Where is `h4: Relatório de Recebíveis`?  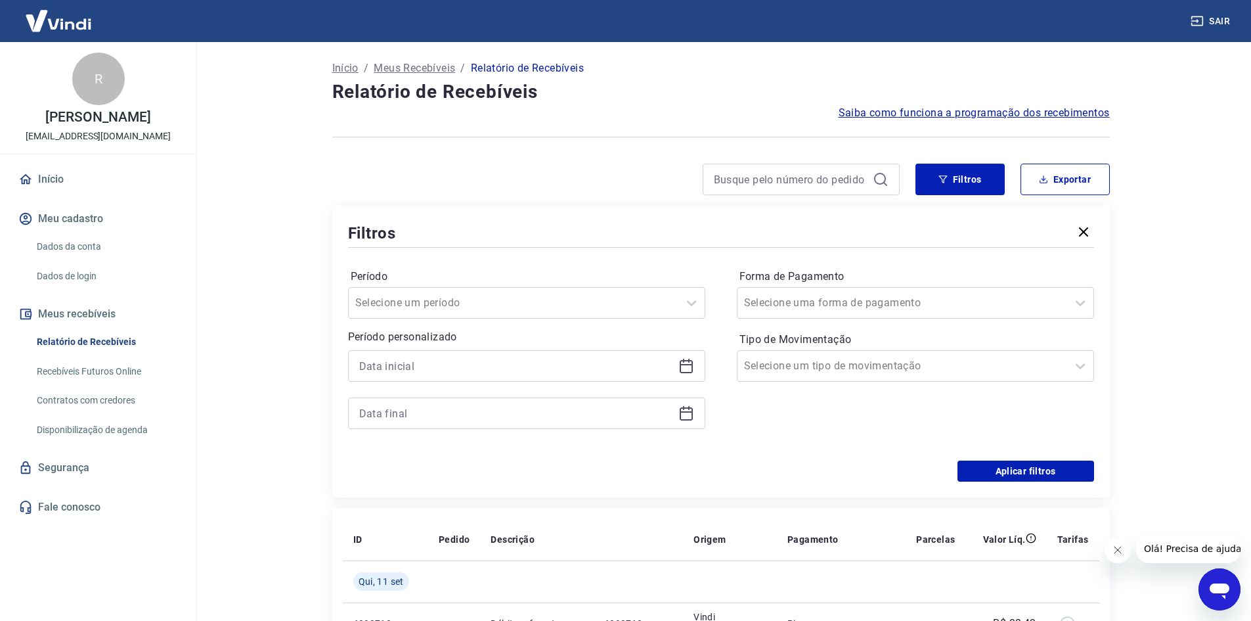
h4: Relatório de Recebíveis is located at coordinates (721, 92).